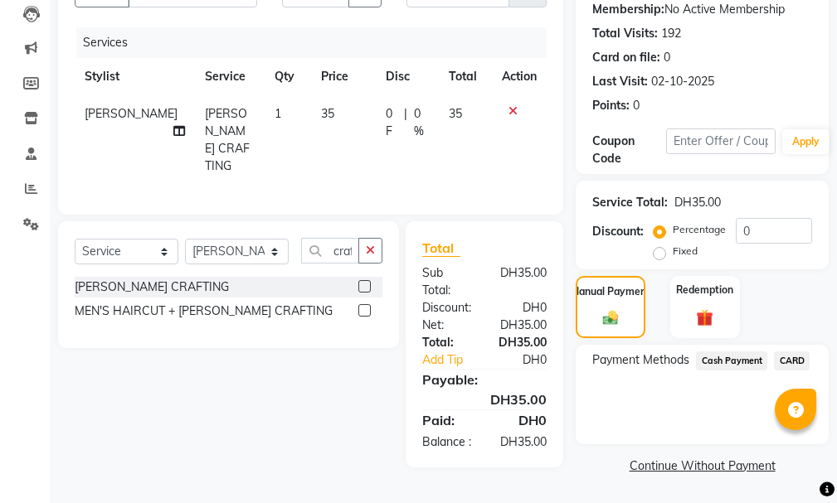 The height and width of the screenshot is (503, 837). What do you see at coordinates (611, 105) in the screenshot?
I see `div: Points:` at bounding box center [611, 105].